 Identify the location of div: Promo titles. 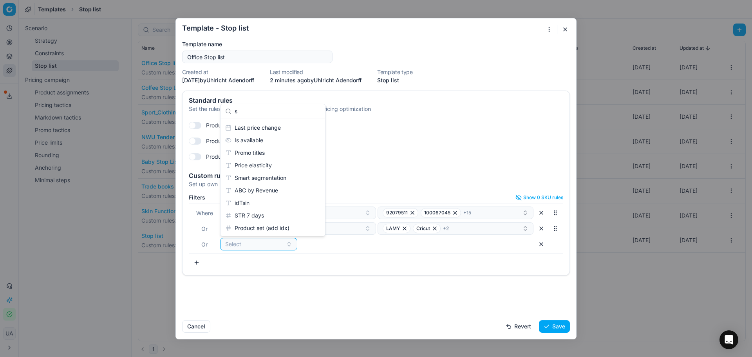
(273, 153).